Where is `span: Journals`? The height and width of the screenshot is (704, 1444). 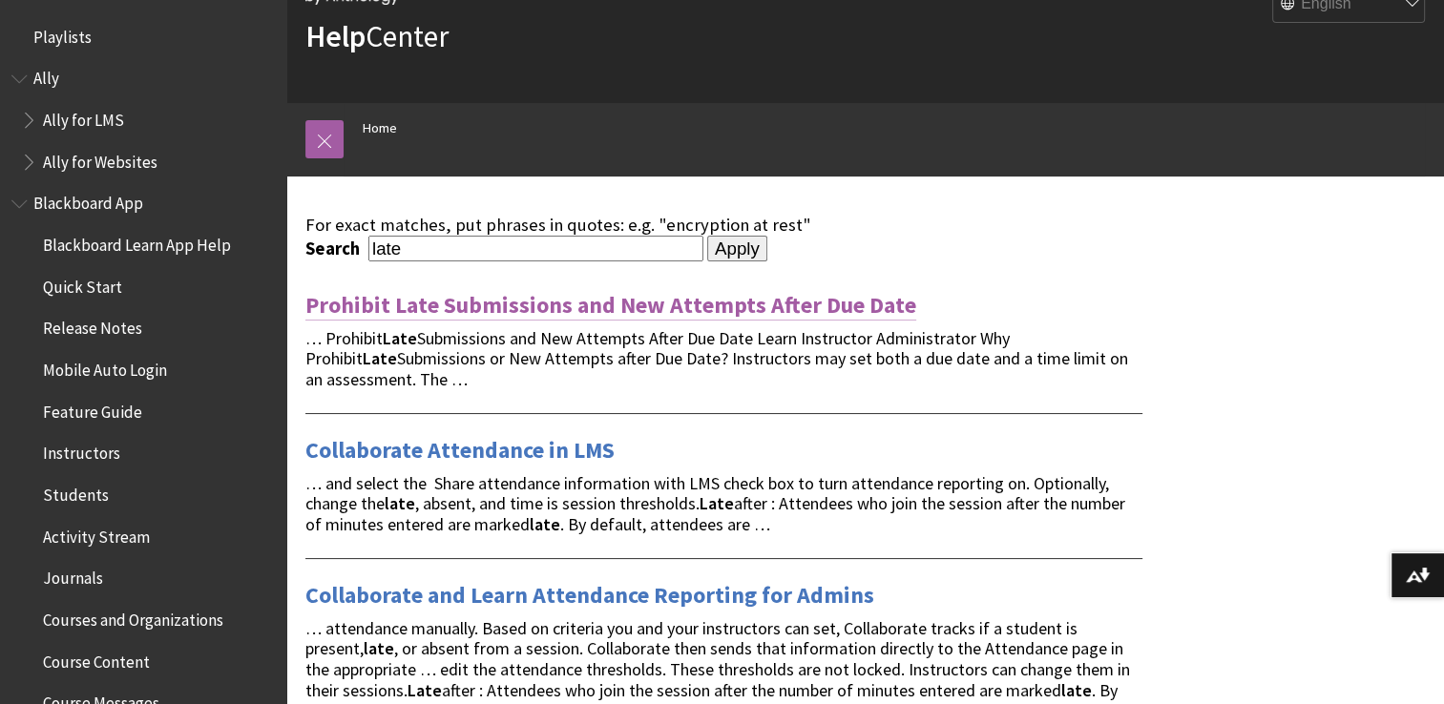
span: Journals is located at coordinates (73, 575).